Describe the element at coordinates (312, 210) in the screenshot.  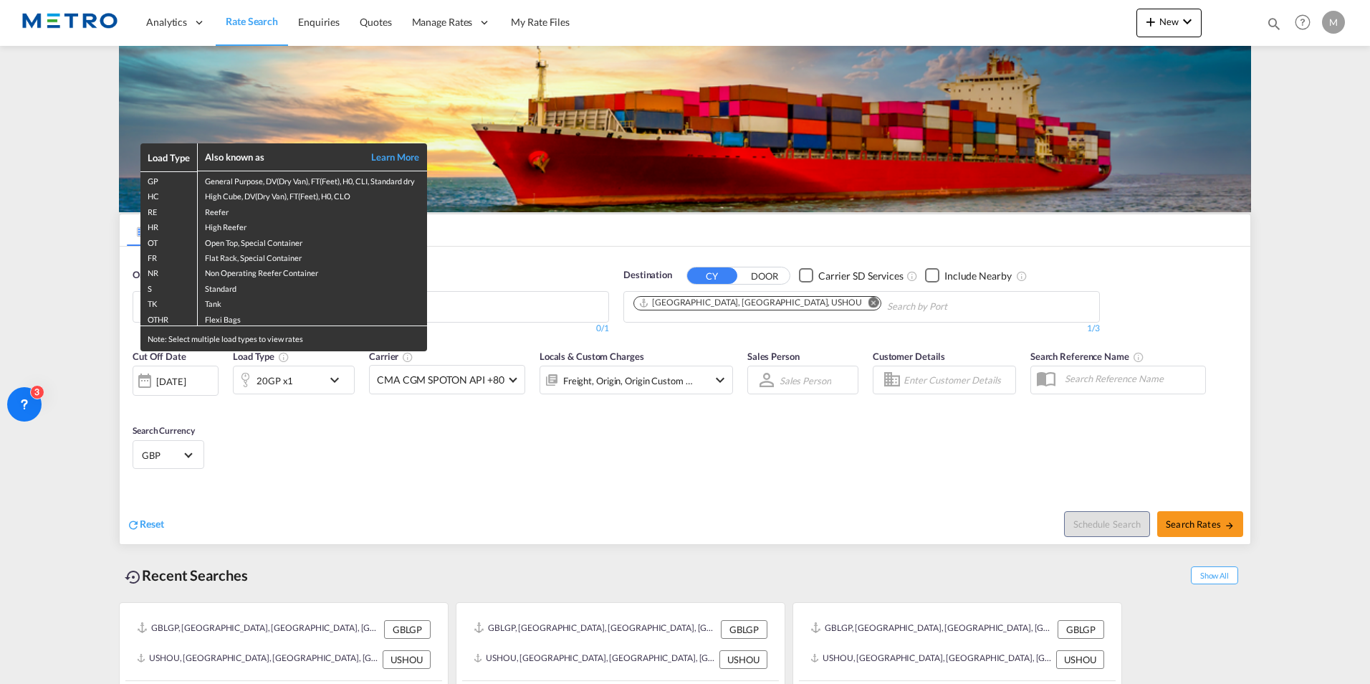
I see `td: Reefer` at that location.